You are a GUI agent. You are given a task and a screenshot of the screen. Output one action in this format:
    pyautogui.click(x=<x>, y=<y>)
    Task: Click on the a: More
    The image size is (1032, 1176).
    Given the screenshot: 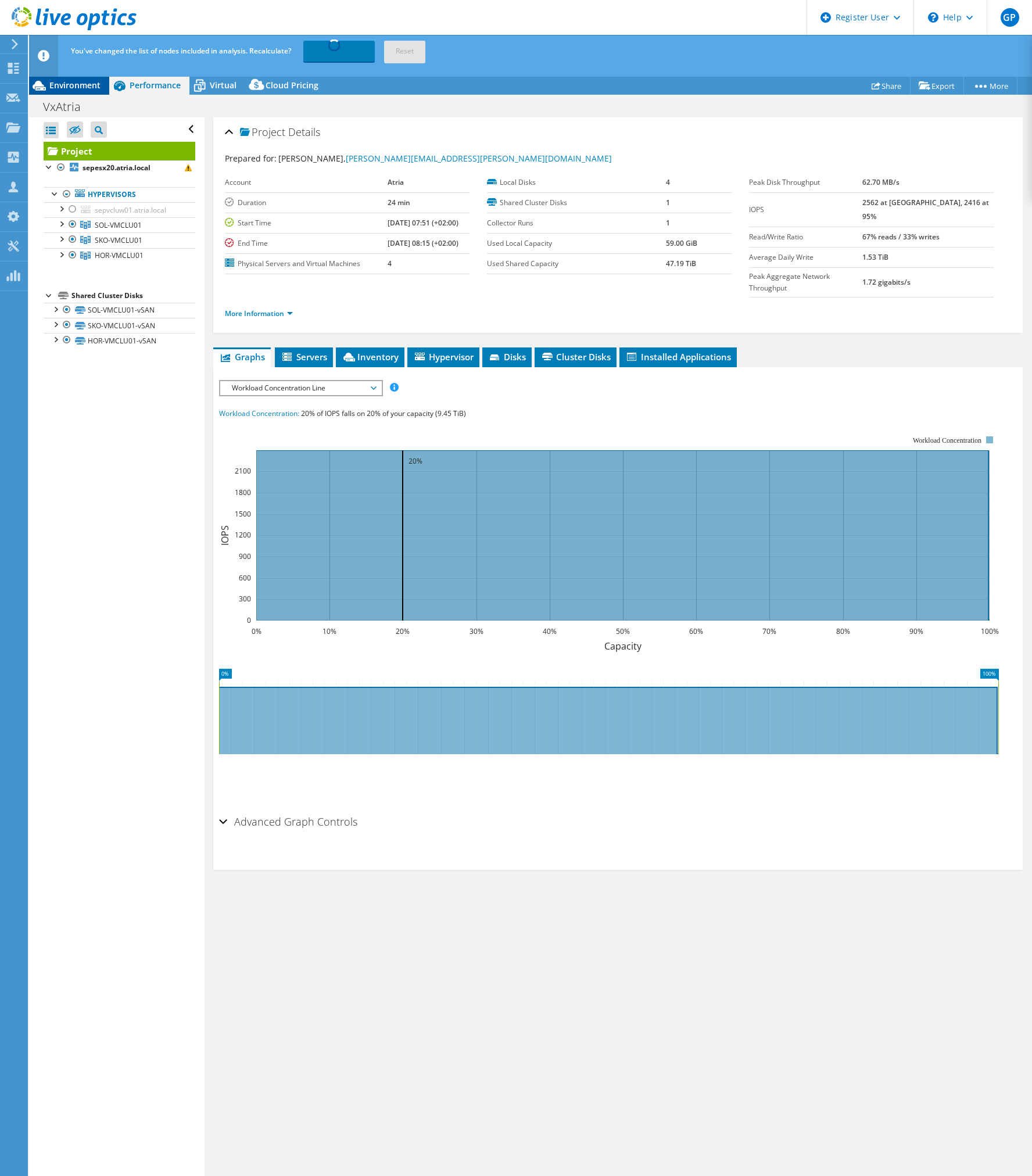 What is the action you would take?
    pyautogui.click(x=989, y=85)
    